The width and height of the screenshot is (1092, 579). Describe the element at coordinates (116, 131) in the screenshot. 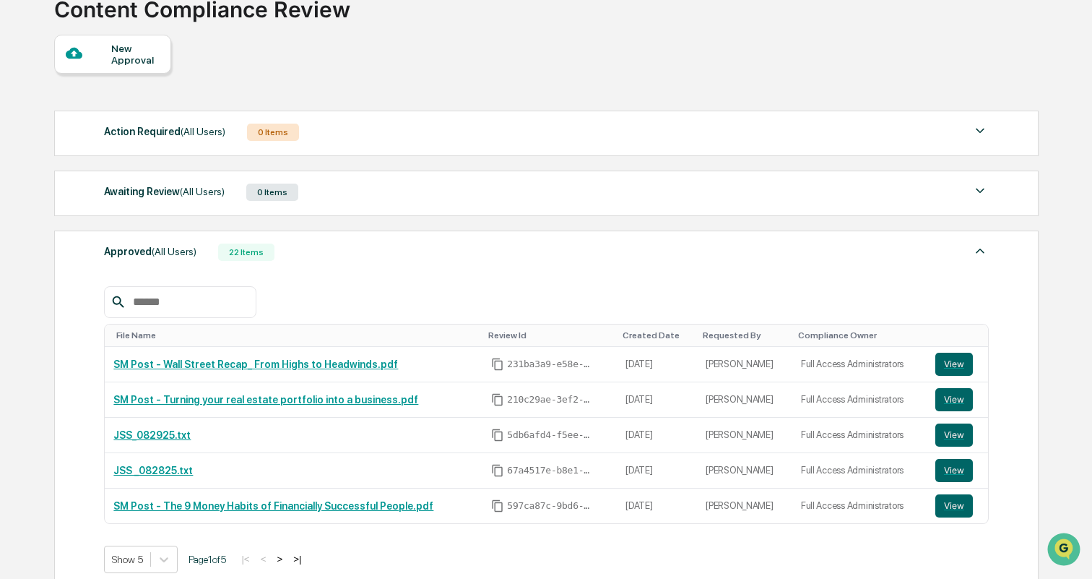

I see `div: We're available if you need us!` at that location.